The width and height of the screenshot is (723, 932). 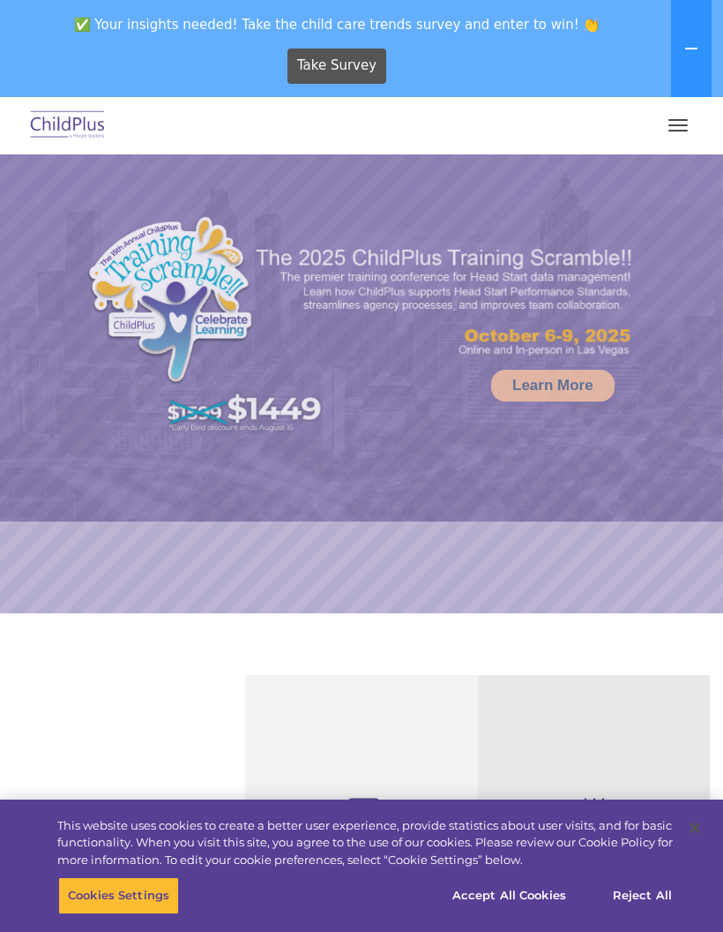 I want to click on img: ChildPlus by Procare Solutions, so click(x=68, y=125).